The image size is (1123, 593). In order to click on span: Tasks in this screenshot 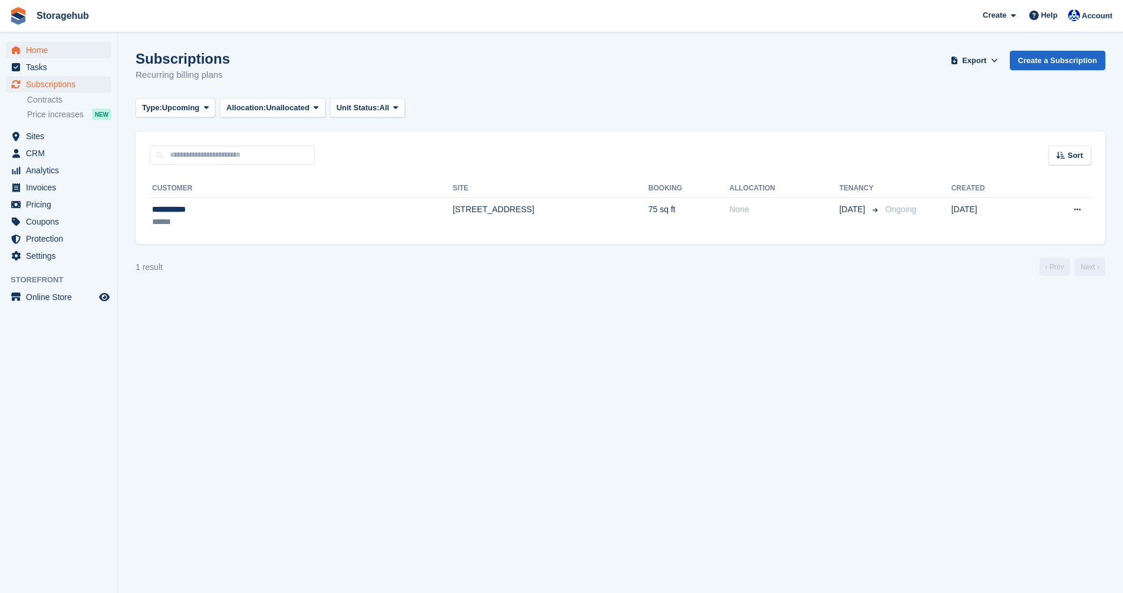, I will do `click(61, 67)`.